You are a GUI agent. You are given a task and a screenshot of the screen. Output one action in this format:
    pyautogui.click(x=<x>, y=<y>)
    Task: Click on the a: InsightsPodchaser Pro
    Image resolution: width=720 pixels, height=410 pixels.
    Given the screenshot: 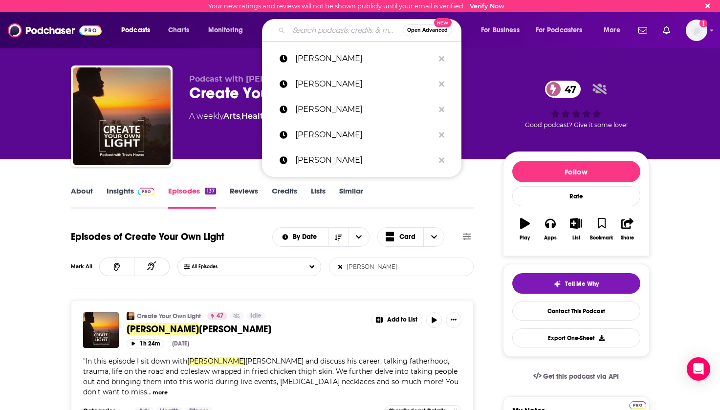 What is the action you would take?
    pyautogui.click(x=131, y=198)
    